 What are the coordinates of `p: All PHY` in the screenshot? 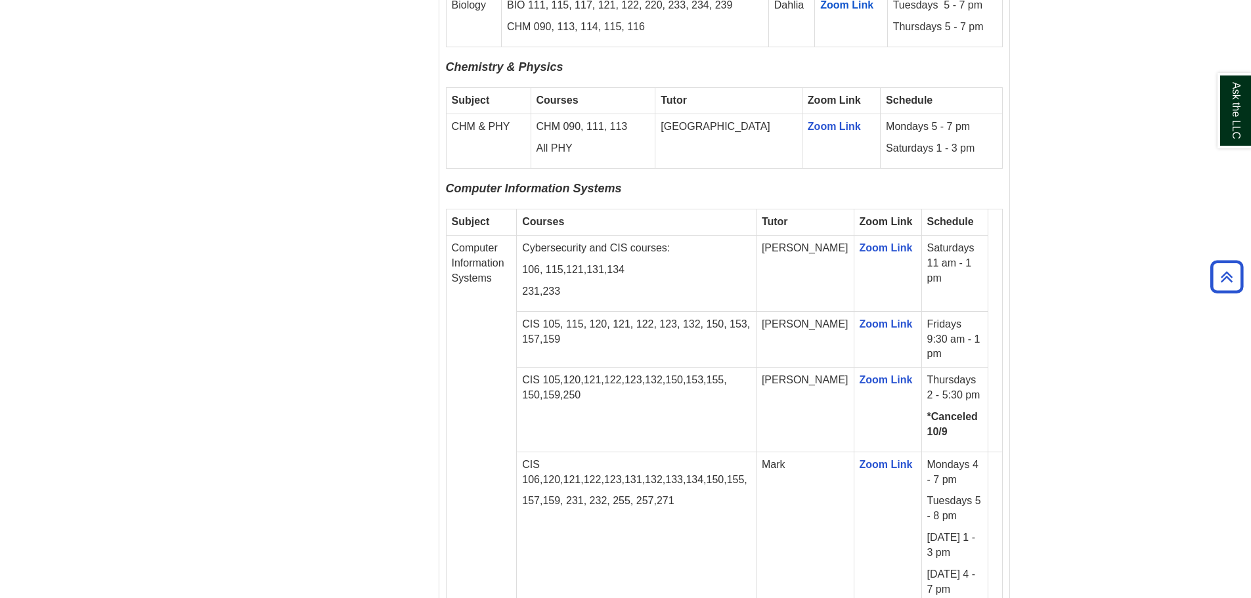 It's located at (593, 148).